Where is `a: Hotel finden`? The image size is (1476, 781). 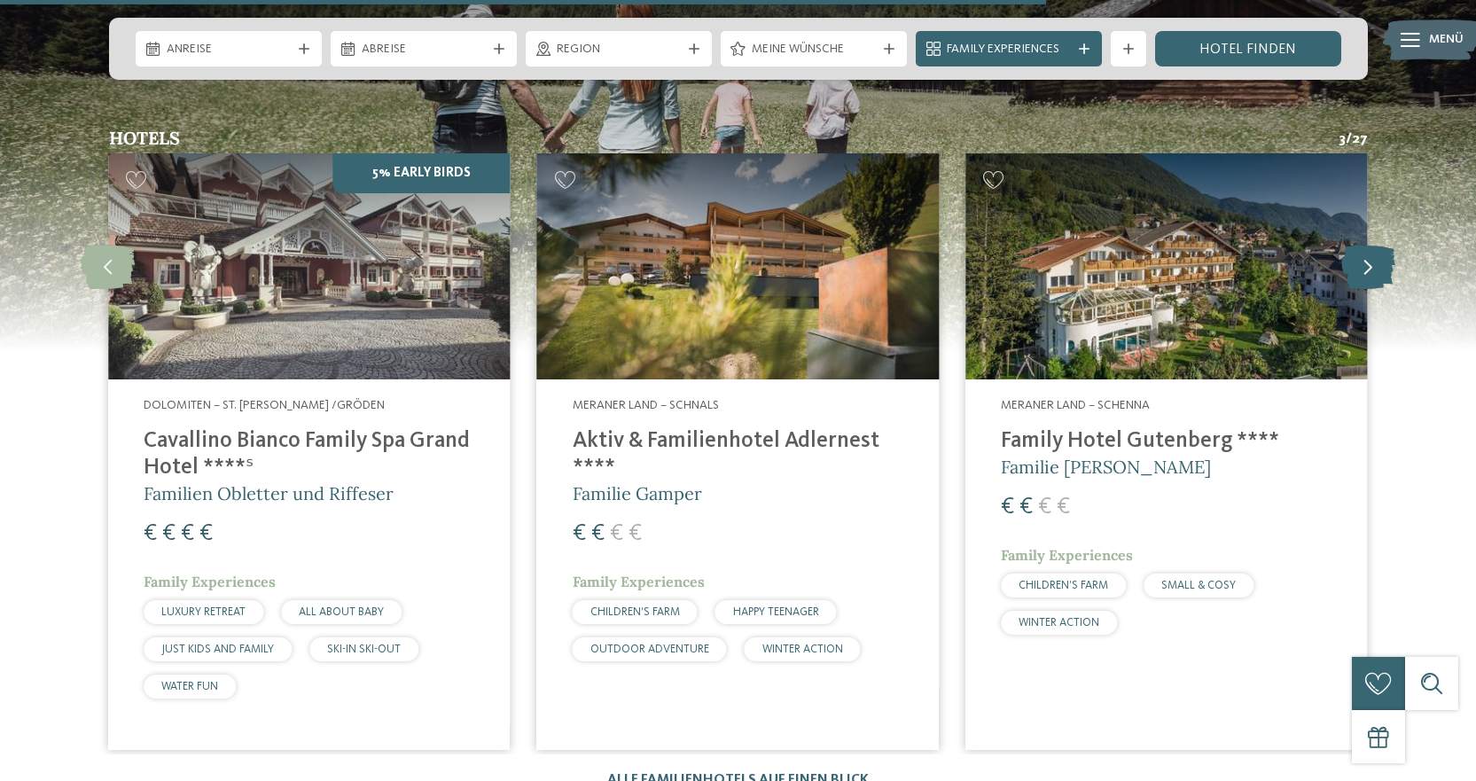
a: Hotel finden is located at coordinates (1249, 49).